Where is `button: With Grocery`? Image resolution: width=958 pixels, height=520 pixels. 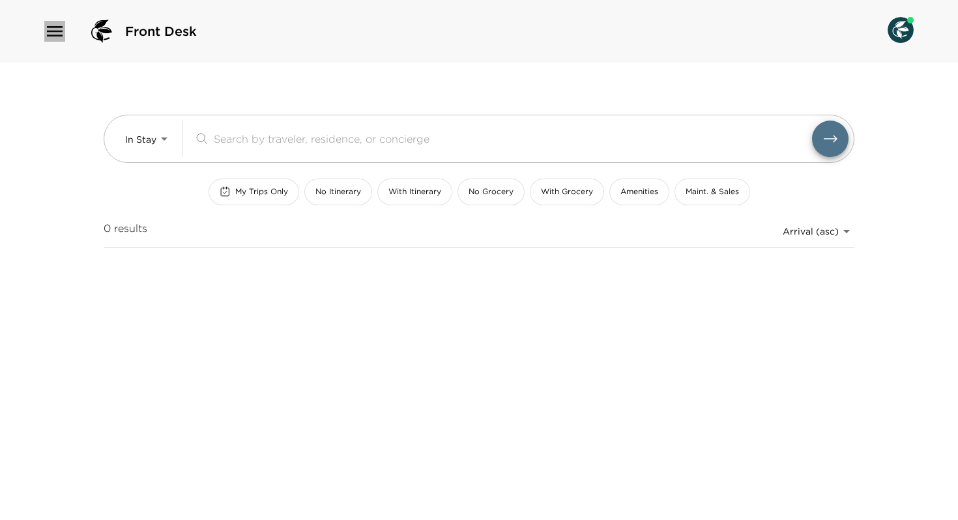
button: With Grocery is located at coordinates (567, 192).